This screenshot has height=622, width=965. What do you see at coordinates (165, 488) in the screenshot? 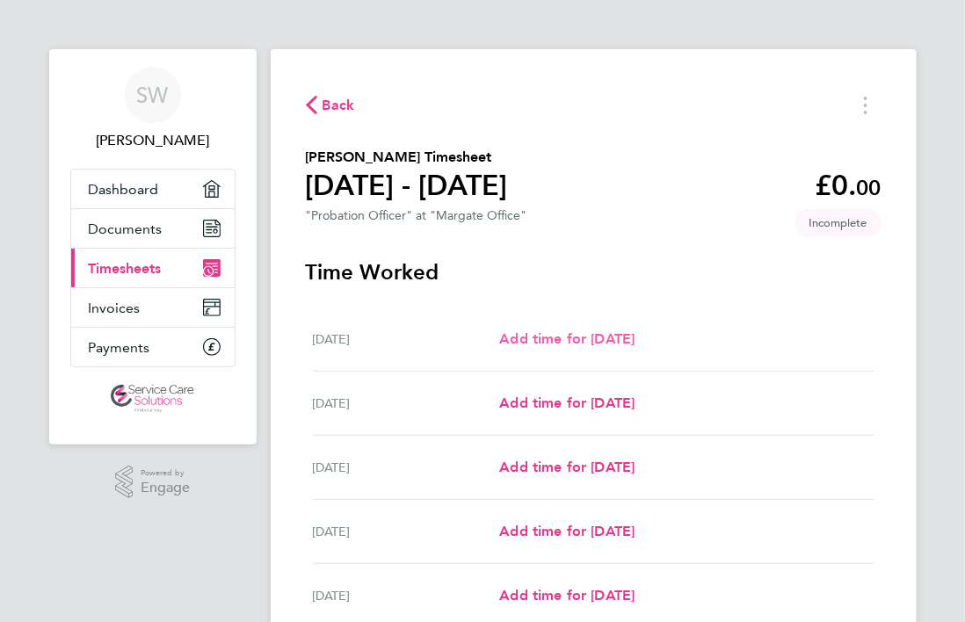
I see `span: Engage` at bounding box center [165, 488].